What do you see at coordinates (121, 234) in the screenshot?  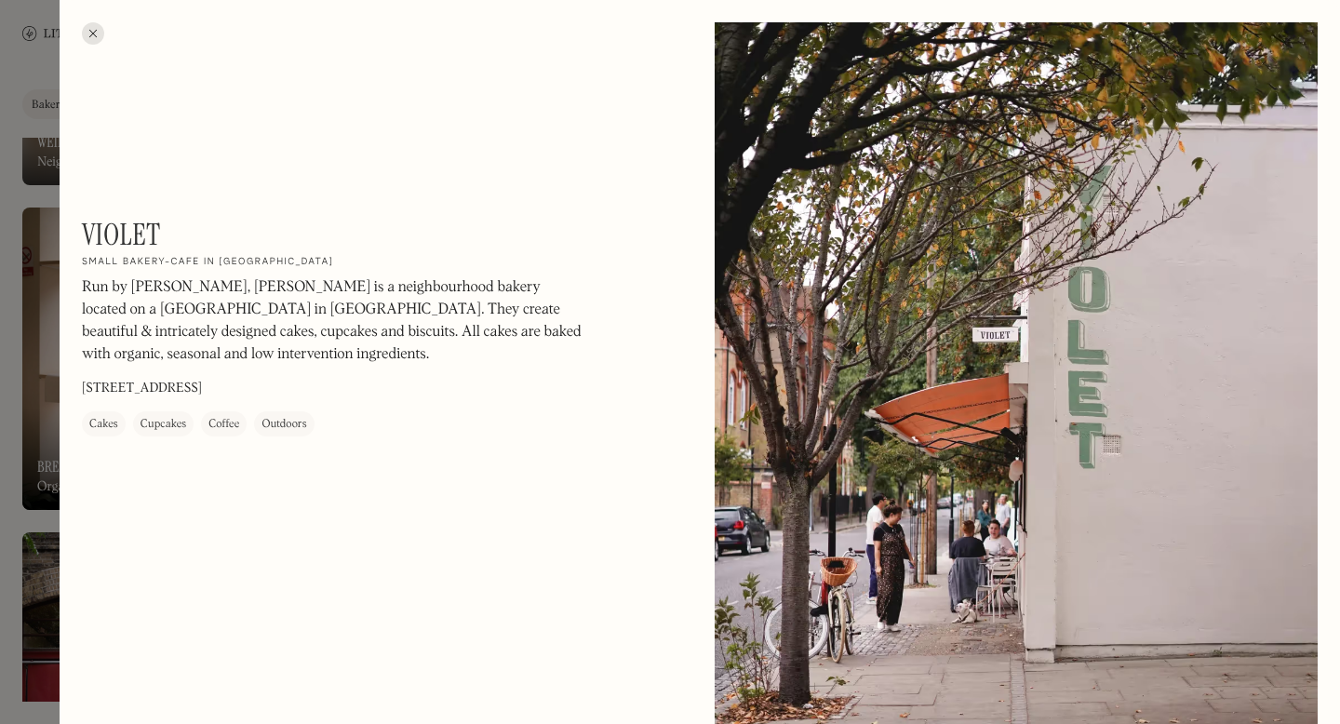 I see `h1: Violet` at bounding box center [121, 234].